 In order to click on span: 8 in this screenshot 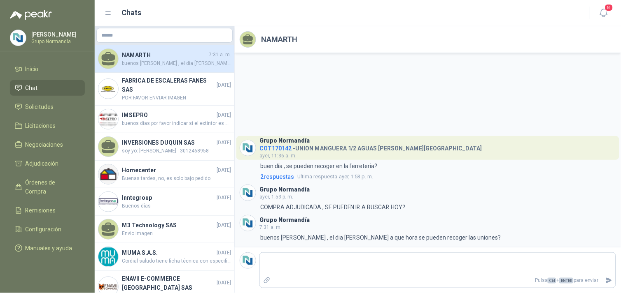, I will do `click(609, 7)`.